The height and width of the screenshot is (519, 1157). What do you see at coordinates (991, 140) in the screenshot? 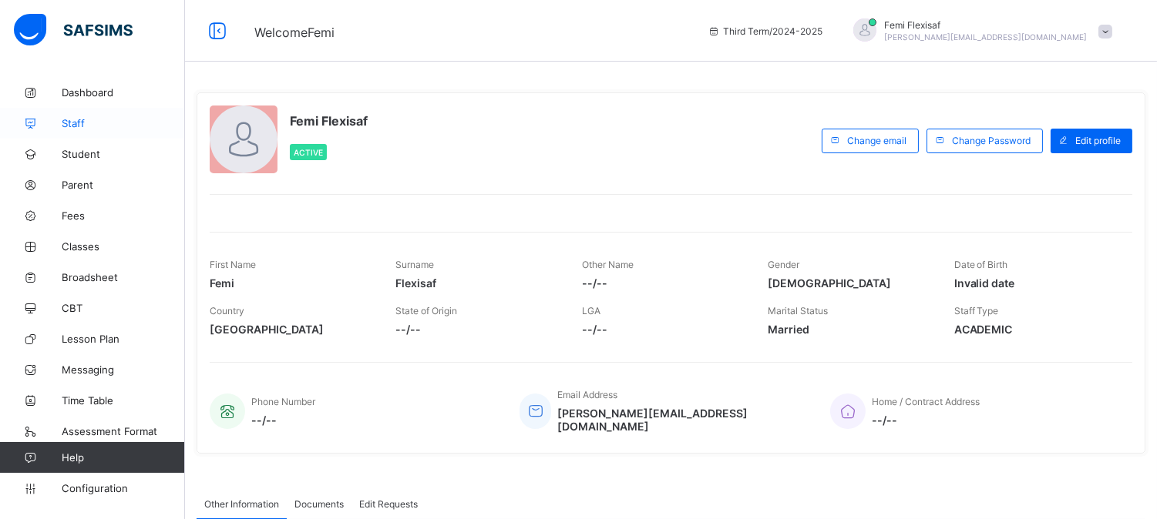
I see `span: Change Password` at bounding box center [991, 140].